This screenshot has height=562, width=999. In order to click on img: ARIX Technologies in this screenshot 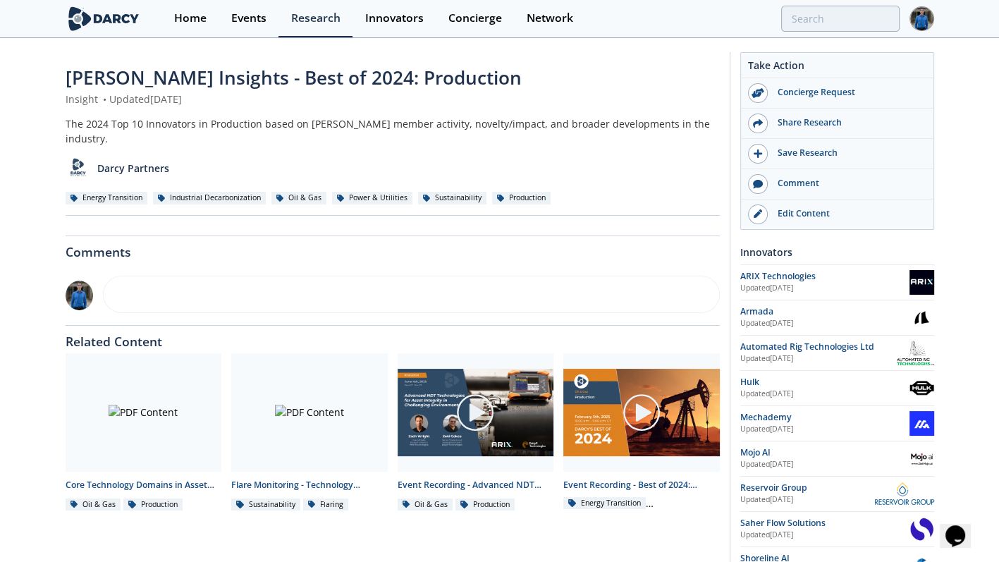, I will do `click(922, 282)`.